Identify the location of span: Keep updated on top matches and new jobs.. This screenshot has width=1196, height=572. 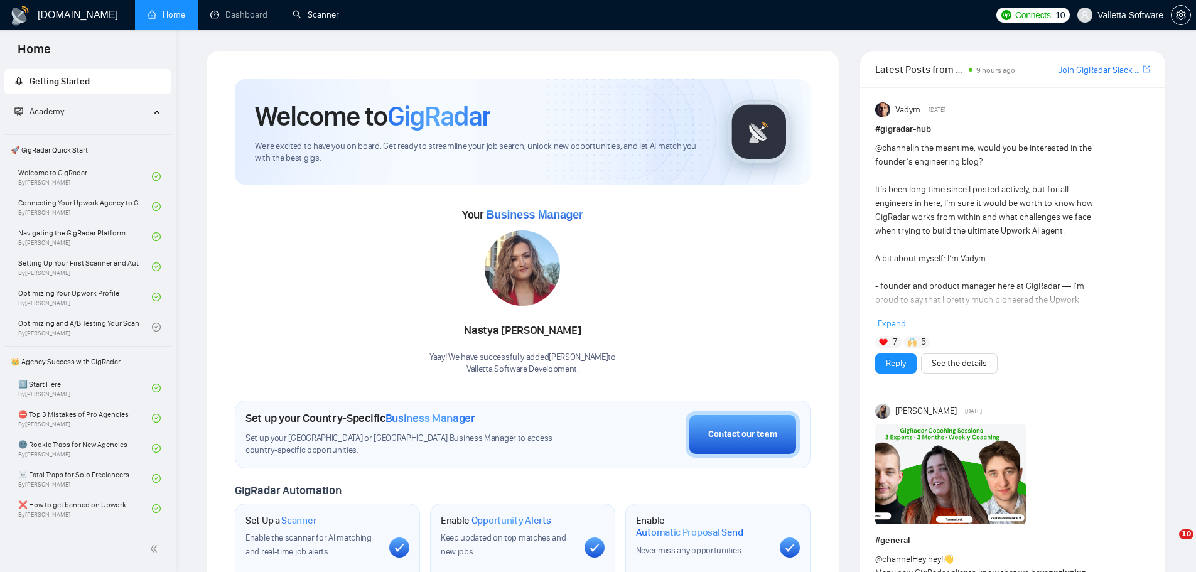
(504, 544).